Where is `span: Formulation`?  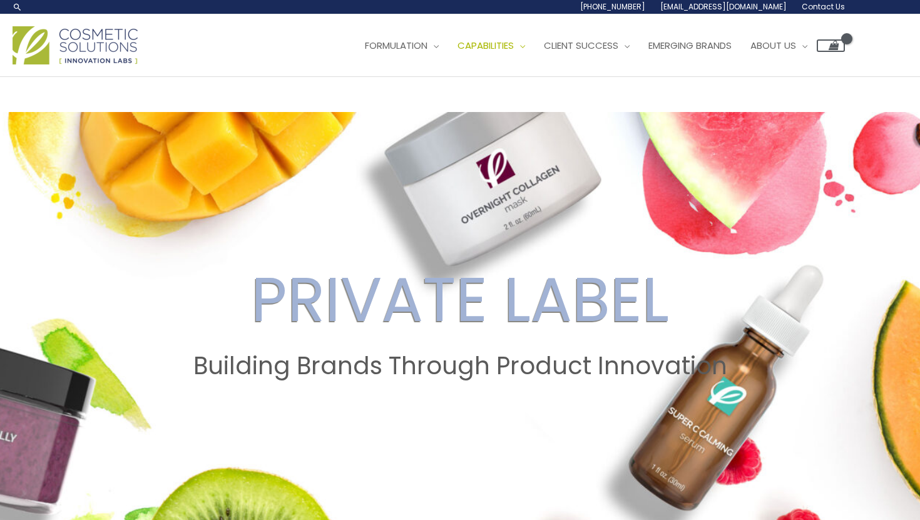 span: Formulation is located at coordinates (396, 45).